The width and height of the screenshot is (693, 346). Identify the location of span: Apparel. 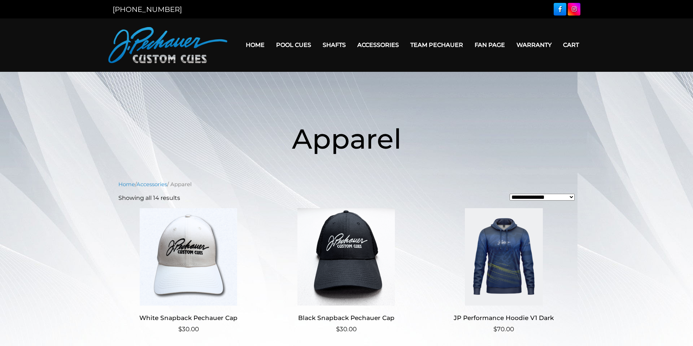
(347, 139).